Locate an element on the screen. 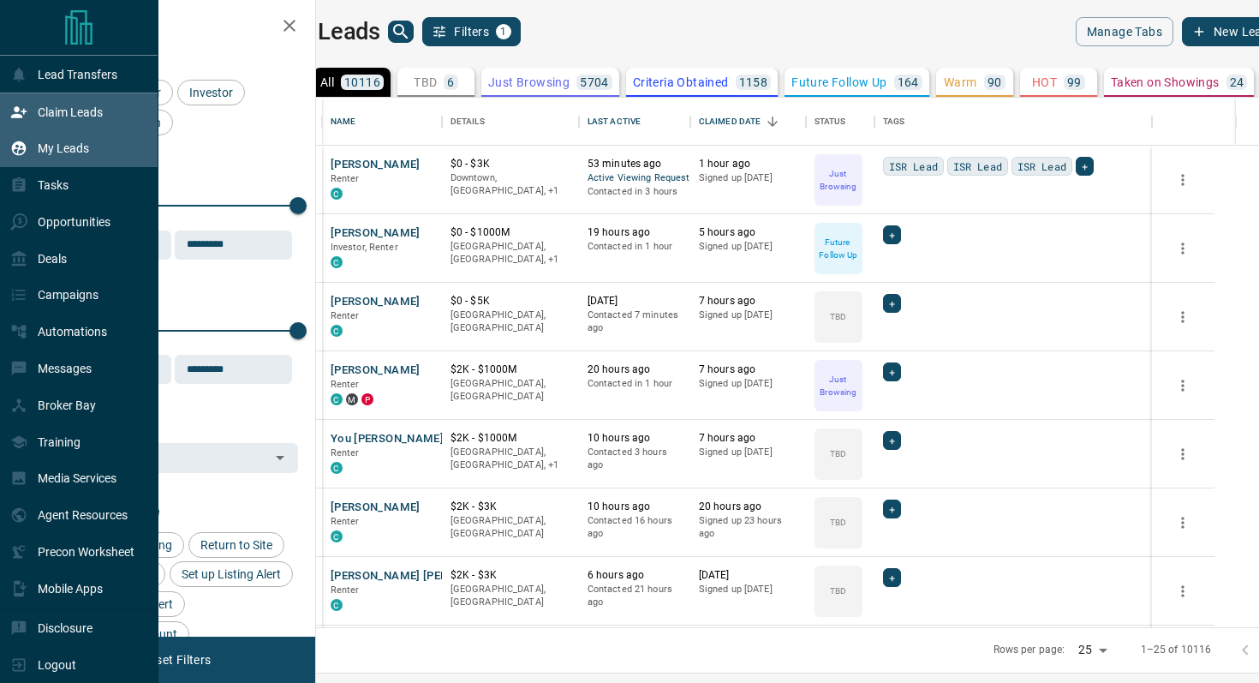 The width and height of the screenshot is (1259, 683). button: search button is located at coordinates (401, 32).